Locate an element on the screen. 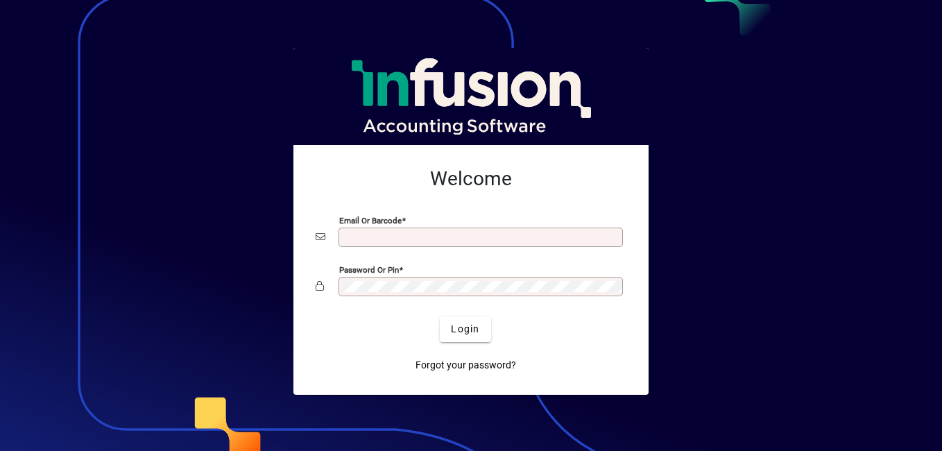 The height and width of the screenshot is (451, 942). mat-label: Password or Pin is located at coordinates (369, 269).